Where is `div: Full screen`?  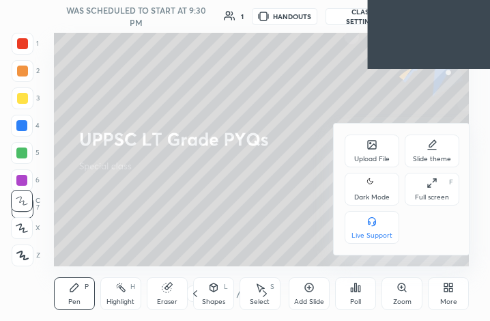 div: Full screen is located at coordinates (432, 197).